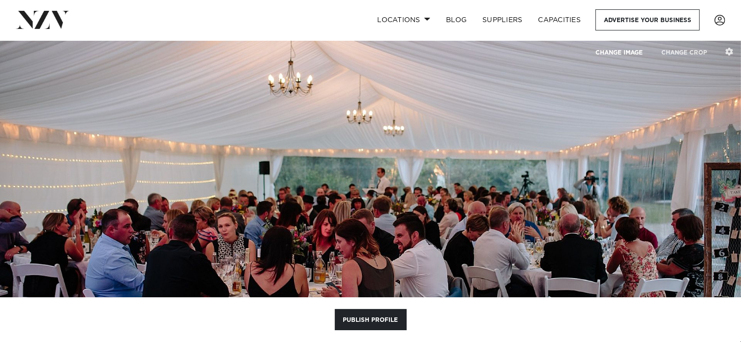  I want to click on button: CHANGE CROP, so click(684, 52).